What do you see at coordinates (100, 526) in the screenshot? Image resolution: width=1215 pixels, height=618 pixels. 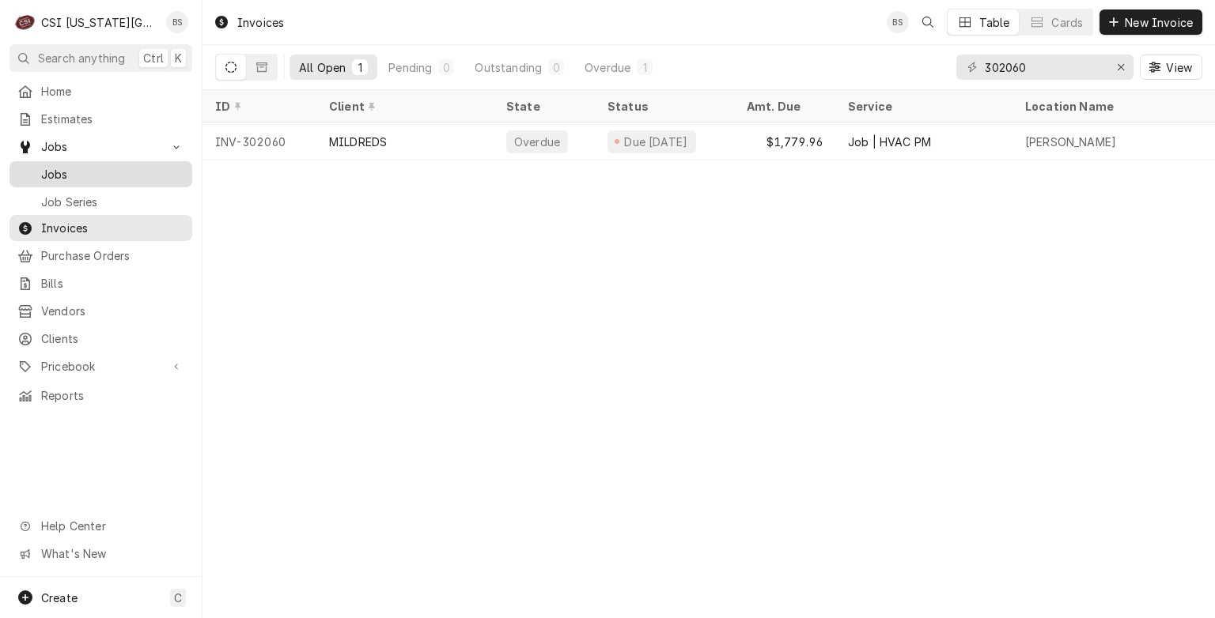 I see `a: Go to Help Center` at bounding box center [100, 526].